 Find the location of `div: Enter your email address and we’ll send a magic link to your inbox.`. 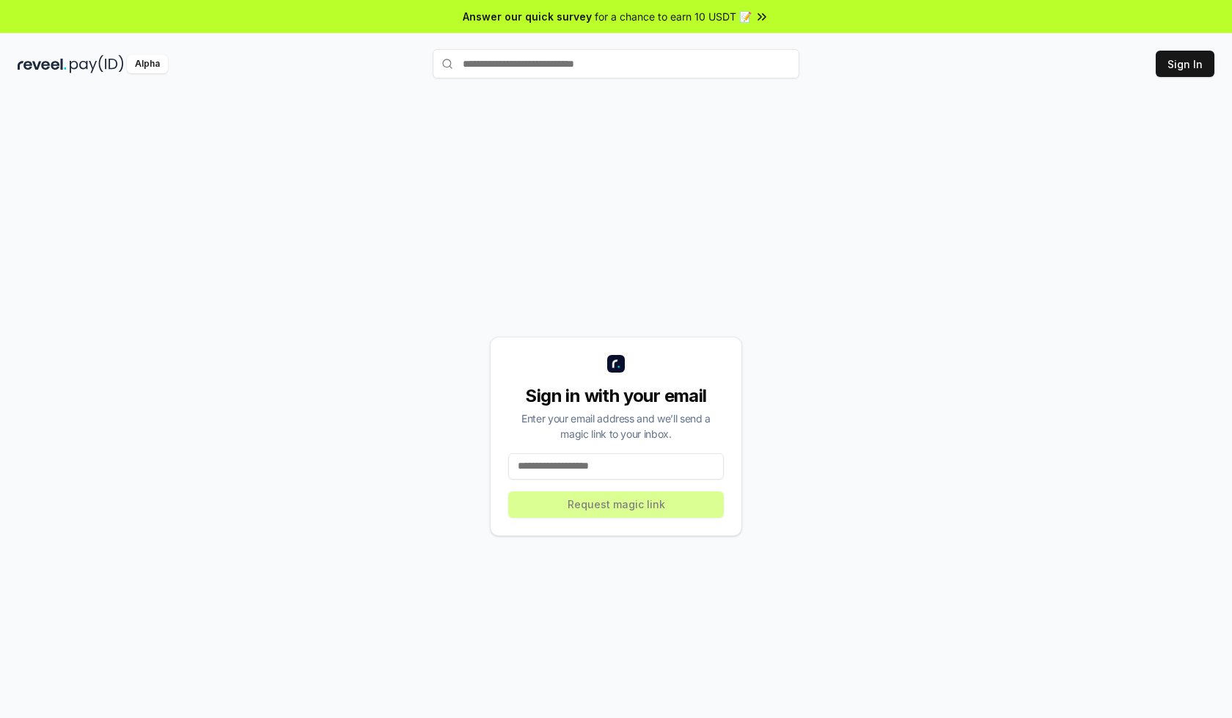

div: Enter your email address and we’ll send a magic link to your inbox. is located at coordinates (616, 426).